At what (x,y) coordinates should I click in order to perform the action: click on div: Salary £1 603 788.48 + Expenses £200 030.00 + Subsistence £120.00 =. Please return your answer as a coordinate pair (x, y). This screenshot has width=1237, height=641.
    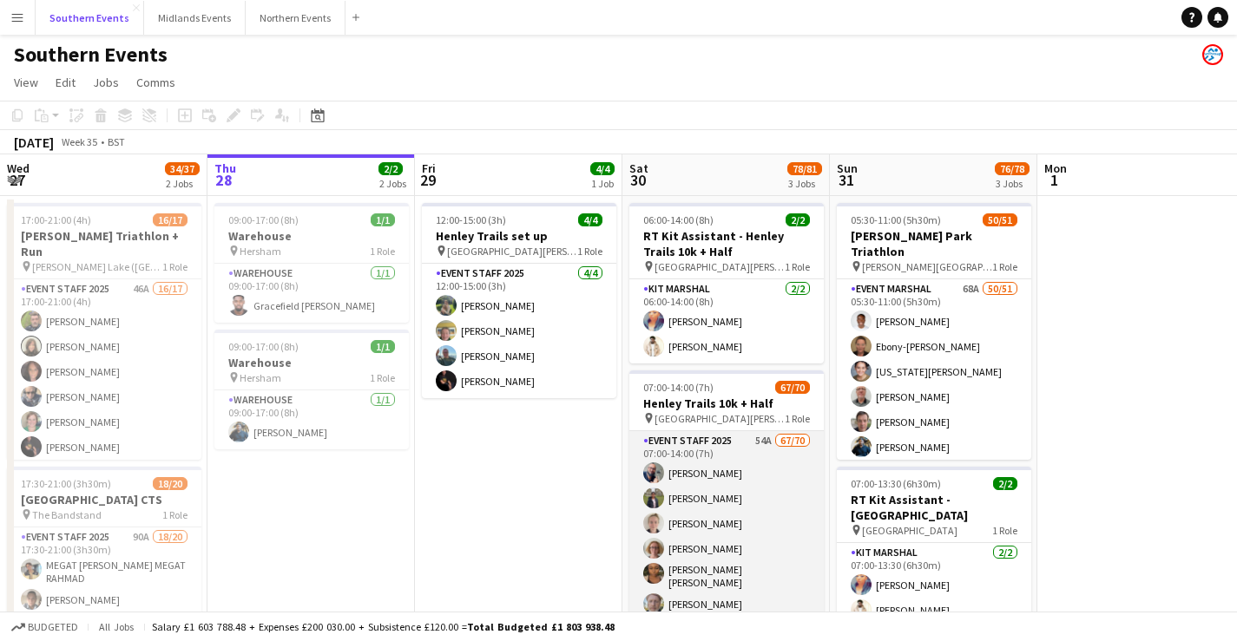
    Looking at the image, I should click on (383, 627).